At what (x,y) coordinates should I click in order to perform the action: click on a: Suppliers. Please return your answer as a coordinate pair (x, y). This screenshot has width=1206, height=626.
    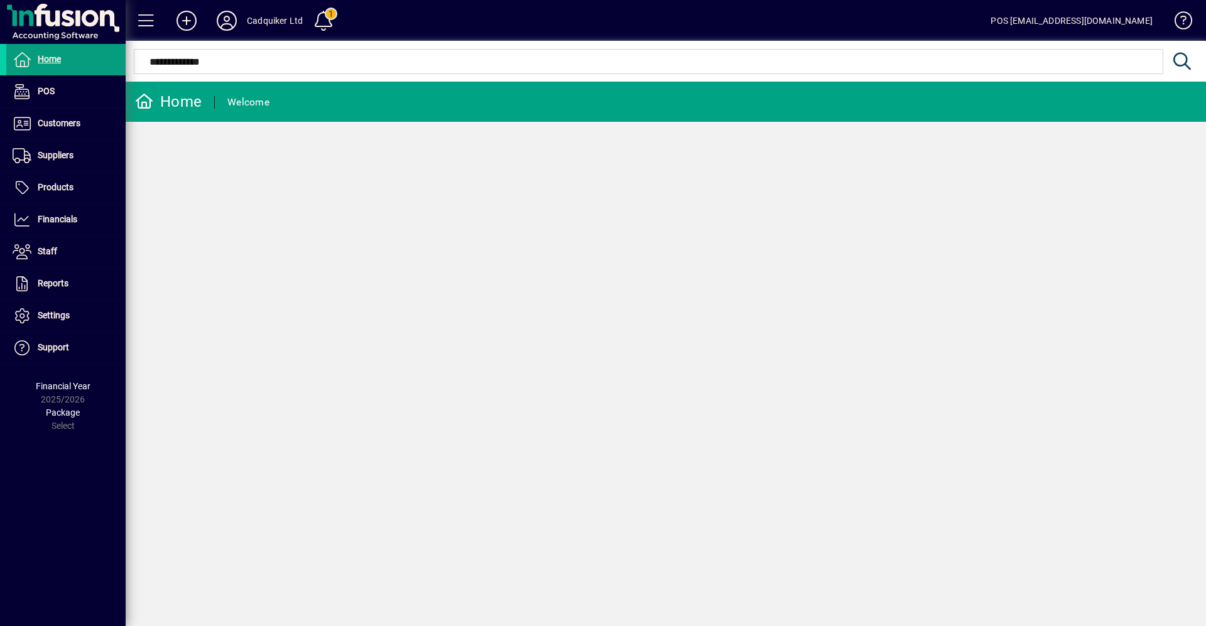
    Looking at the image, I should click on (66, 156).